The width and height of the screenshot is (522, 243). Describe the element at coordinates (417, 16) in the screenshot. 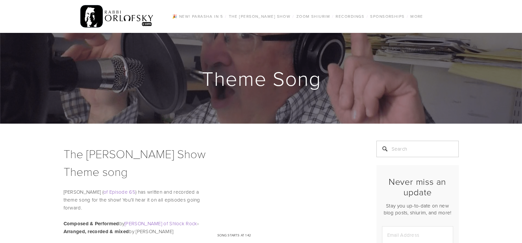

I see `a: More` at that location.